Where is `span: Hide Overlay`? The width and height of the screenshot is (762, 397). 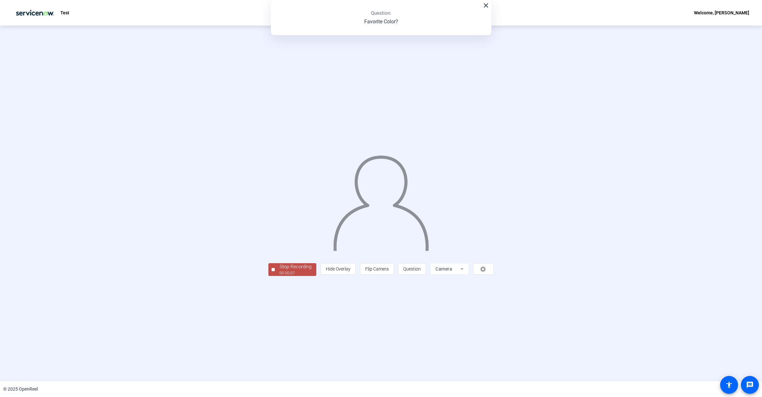
span: Hide Overlay is located at coordinates (338, 269).